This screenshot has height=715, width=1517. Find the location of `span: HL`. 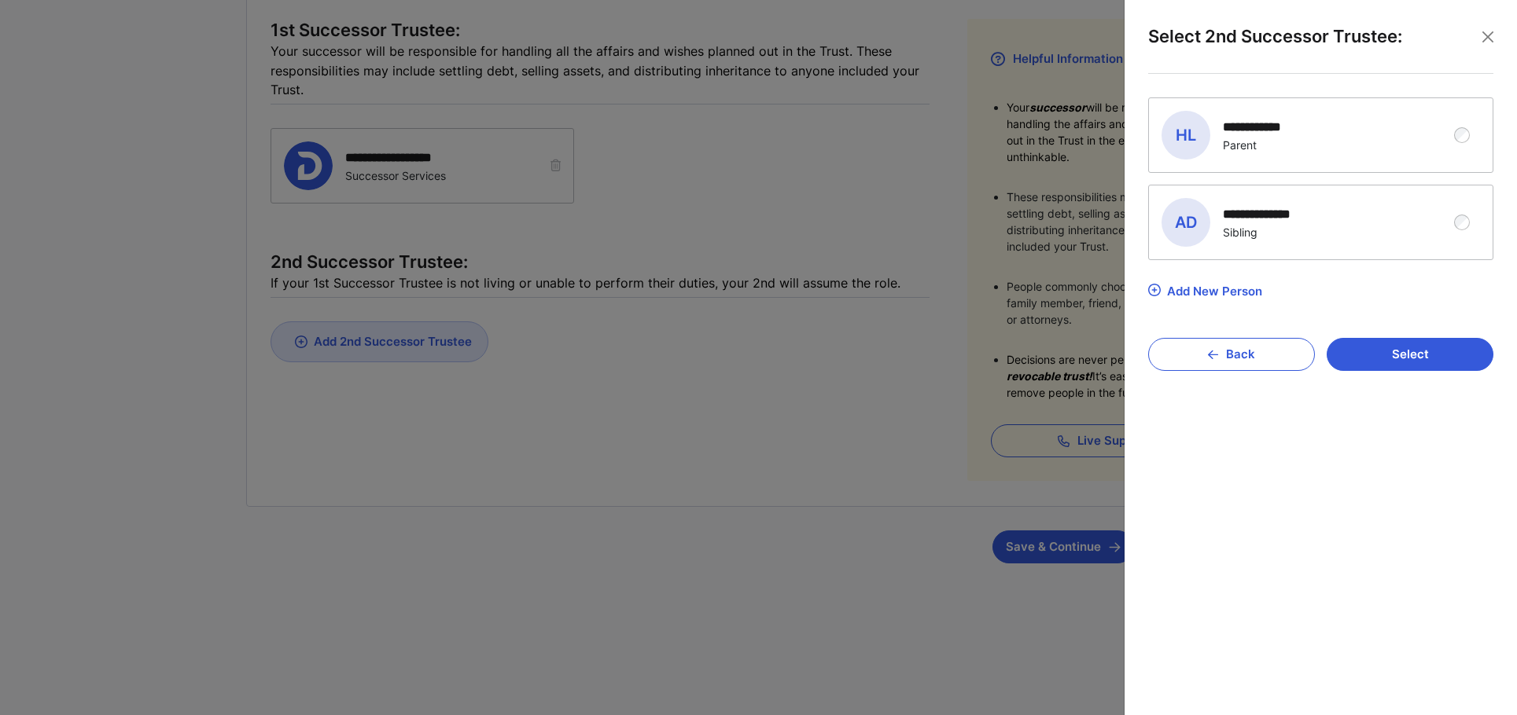

span: HL is located at coordinates (1186, 135).